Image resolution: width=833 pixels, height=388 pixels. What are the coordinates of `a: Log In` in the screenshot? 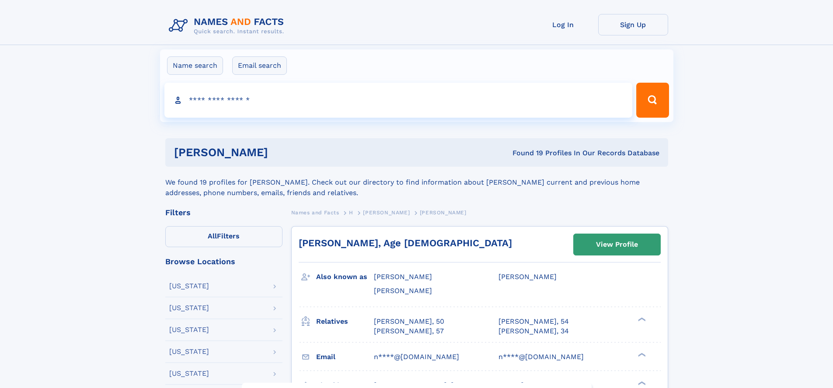 It's located at (563, 24).